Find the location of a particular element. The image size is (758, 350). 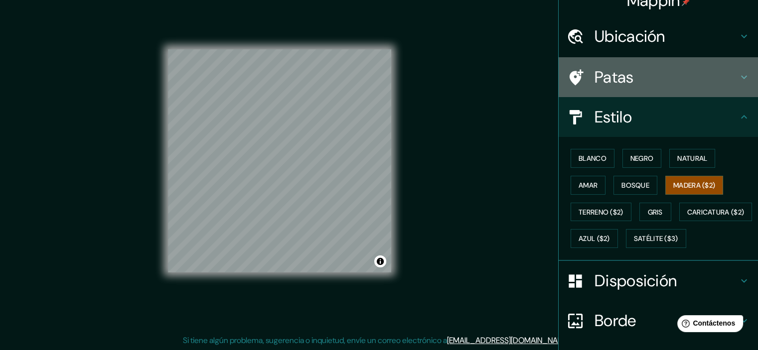

button: Activar o desactivar atribución is located at coordinates (380, 262).